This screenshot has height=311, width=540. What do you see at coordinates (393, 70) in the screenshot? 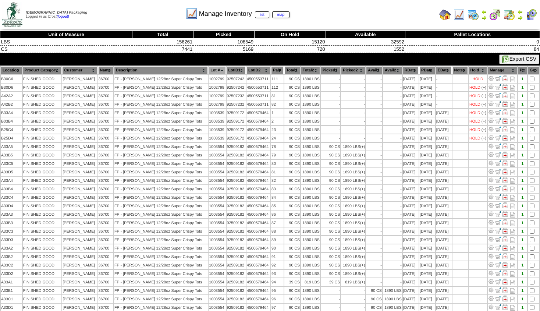
I see `th: Avail2` at bounding box center [393, 70].